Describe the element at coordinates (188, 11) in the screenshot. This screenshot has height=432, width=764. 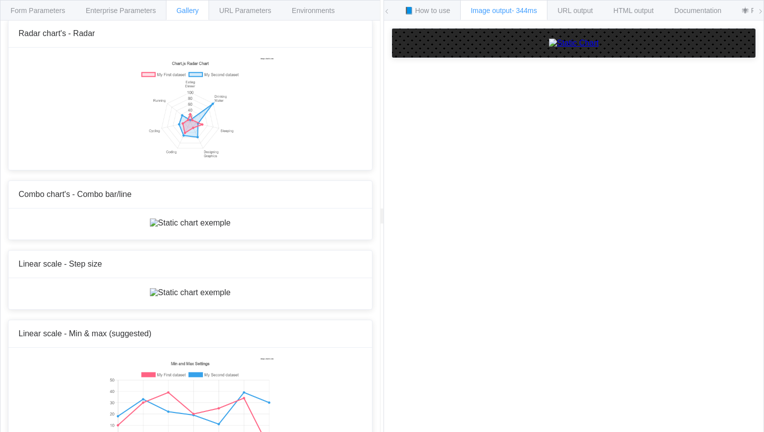
I see `span: Gallery` at that location.